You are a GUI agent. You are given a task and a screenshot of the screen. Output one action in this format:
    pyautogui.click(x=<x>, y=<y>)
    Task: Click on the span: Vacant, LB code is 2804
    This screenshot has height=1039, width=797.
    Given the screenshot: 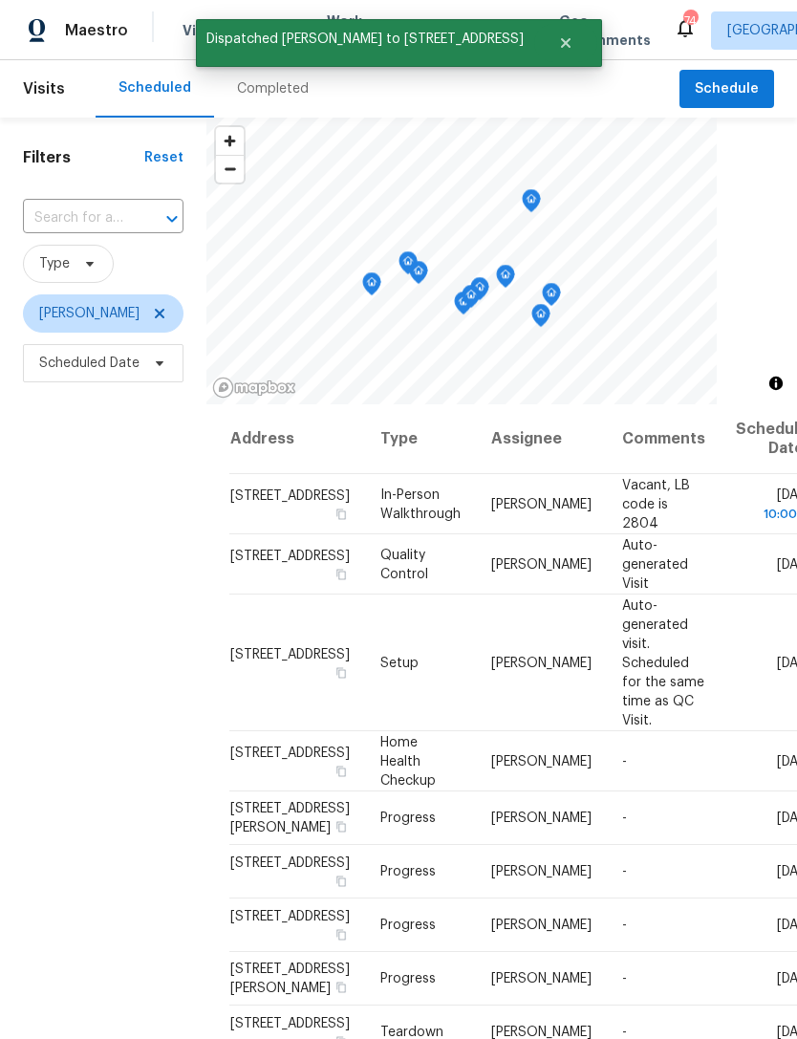 What is the action you would take?
    pyautogui.click(x=655, y=504)
    